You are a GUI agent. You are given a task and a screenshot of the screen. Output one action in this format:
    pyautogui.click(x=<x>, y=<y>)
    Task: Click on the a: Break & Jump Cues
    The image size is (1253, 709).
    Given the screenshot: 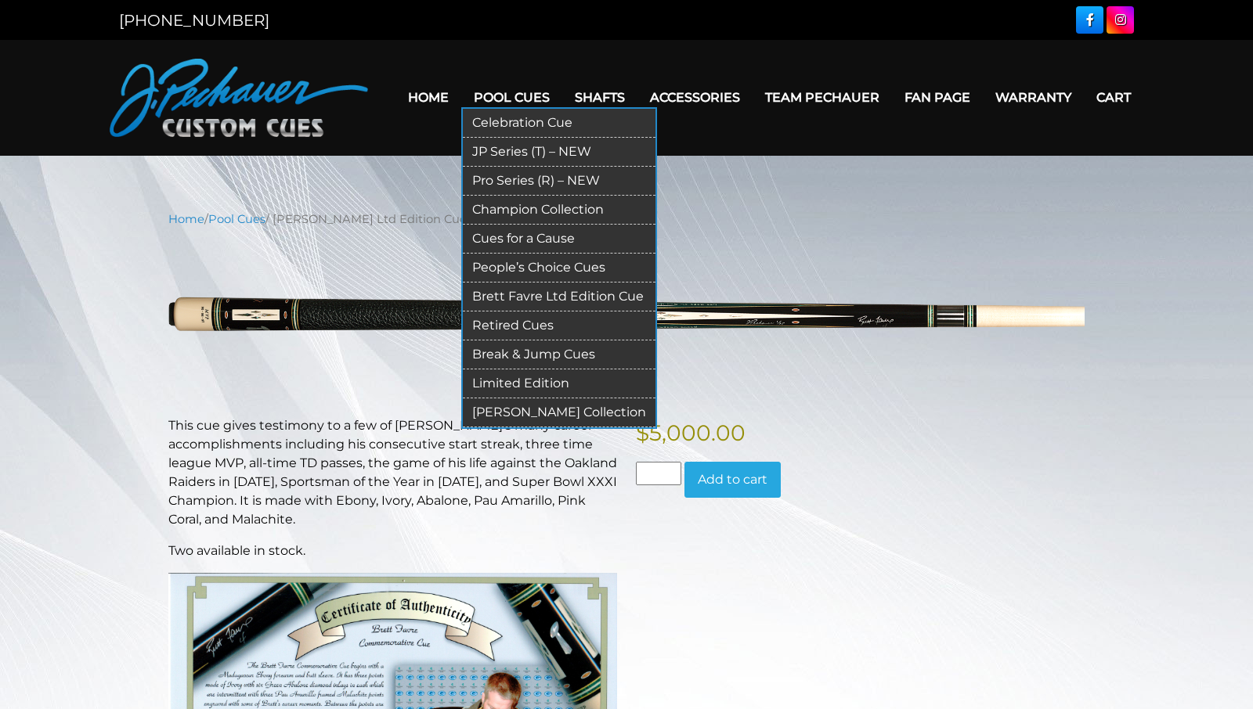 What is the action you would take?
    pyautogui.click(x=559, y=355)
    